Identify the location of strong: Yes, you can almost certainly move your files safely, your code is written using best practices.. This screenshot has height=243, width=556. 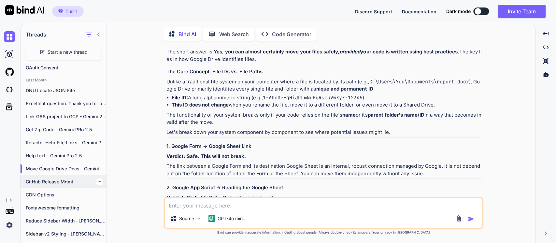
(336, 52).